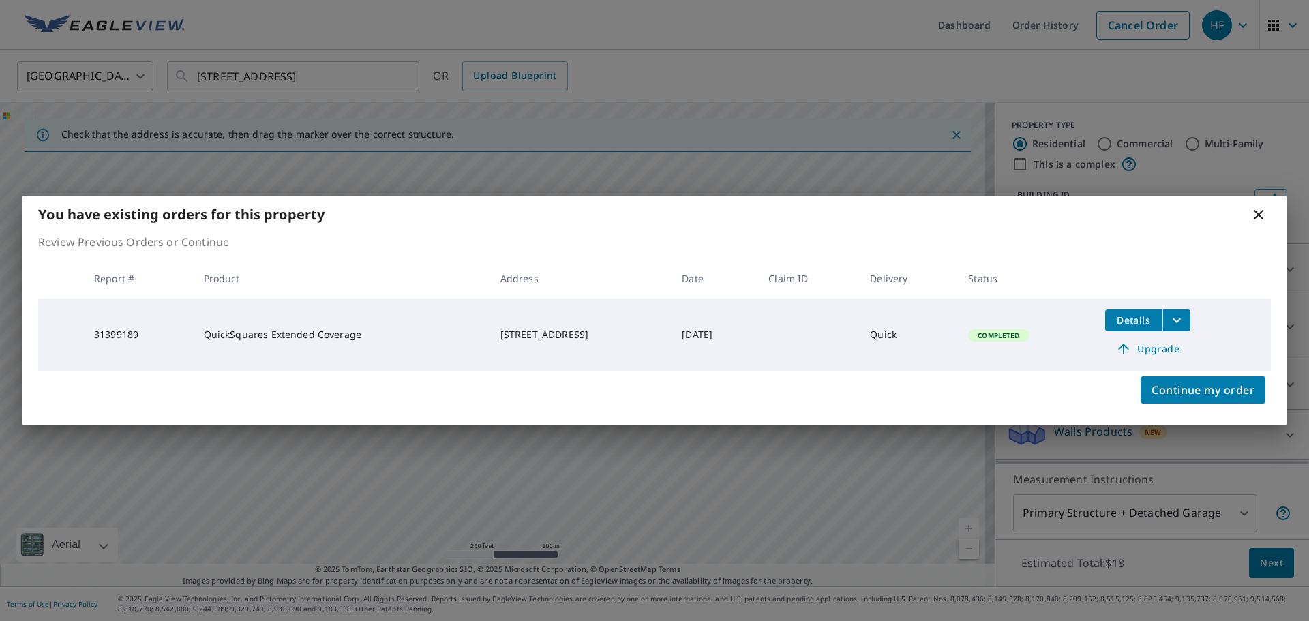  I want to click on span: Completed, so click(998, 335).